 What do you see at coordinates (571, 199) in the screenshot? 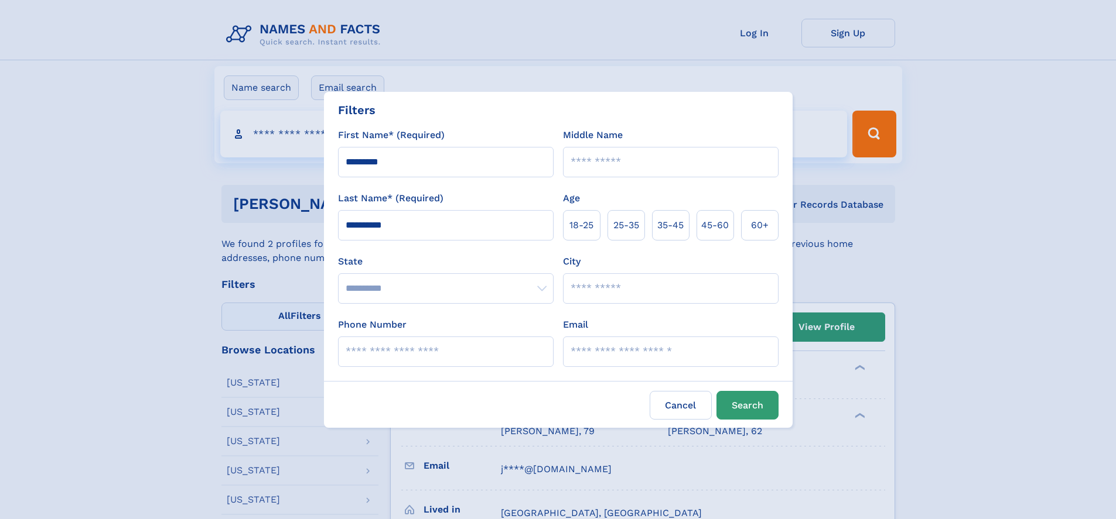
I see `label: Age` at bounding box center [571, 199].